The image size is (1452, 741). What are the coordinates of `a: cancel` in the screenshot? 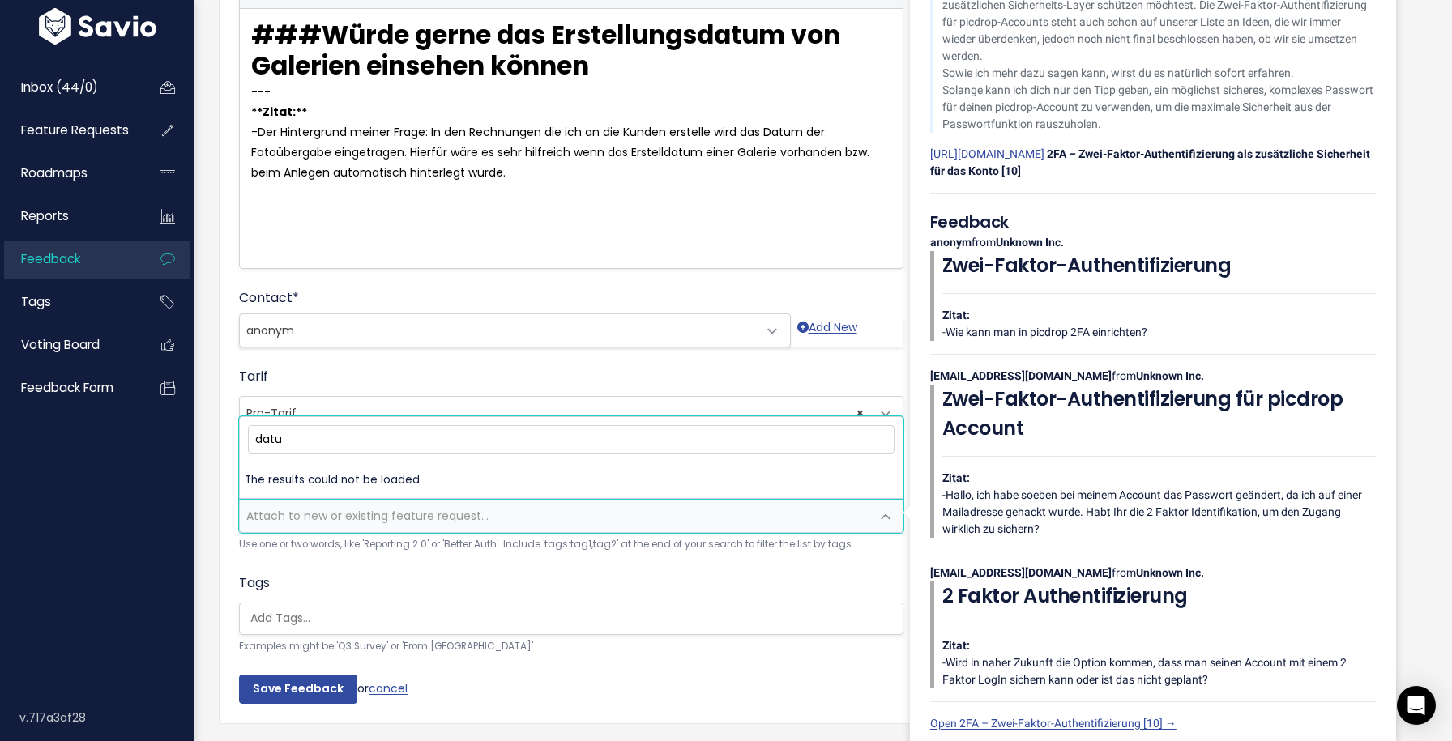 It's located at (388, 689).